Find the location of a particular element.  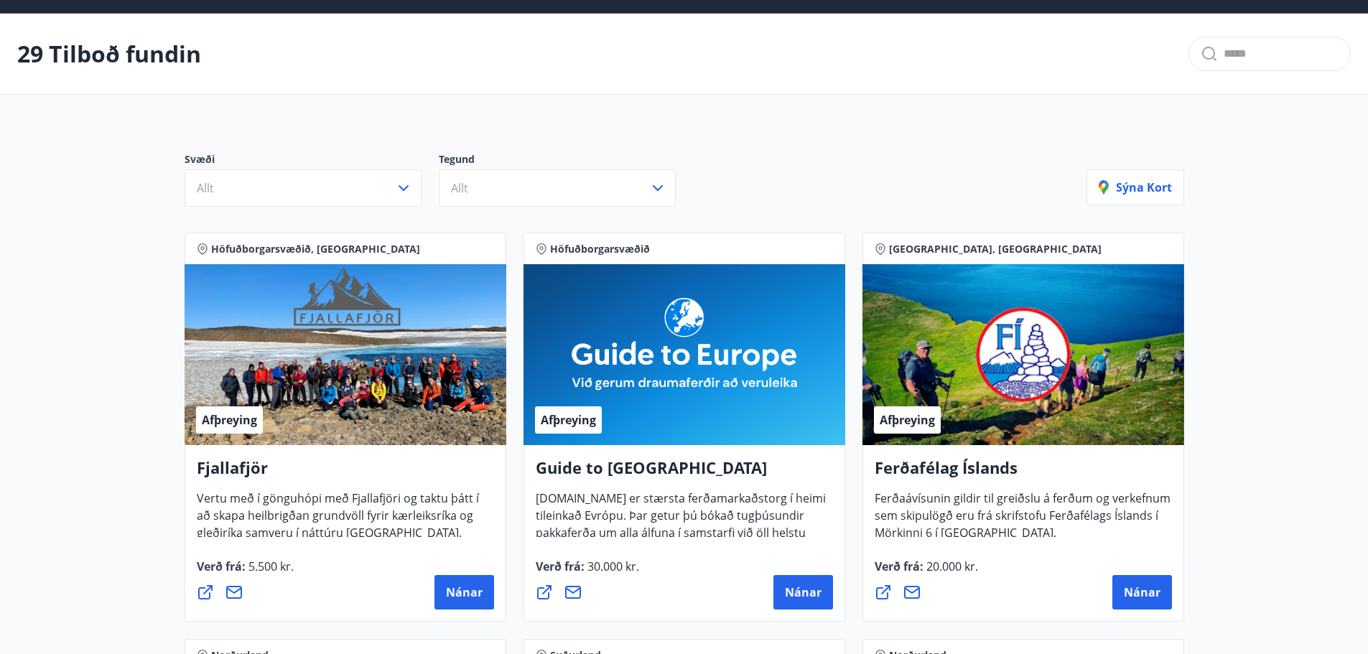

span: 5.500 kr. is located at coordinates (269, 567).